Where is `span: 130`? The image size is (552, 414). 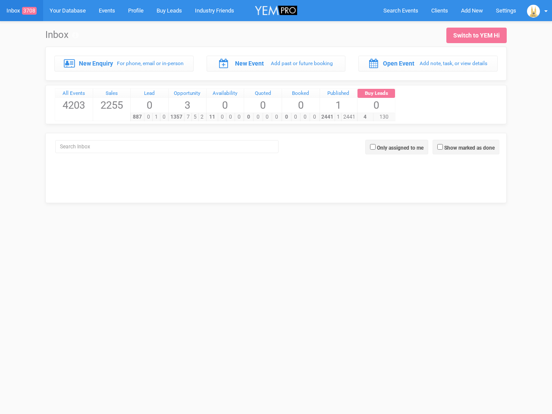
span: 130 is located at coordinates (384, 117).